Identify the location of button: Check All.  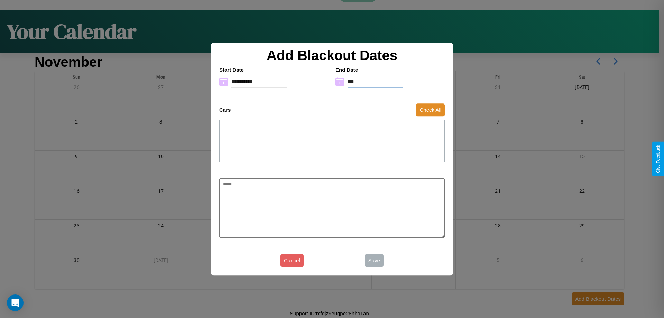
(430, 110).